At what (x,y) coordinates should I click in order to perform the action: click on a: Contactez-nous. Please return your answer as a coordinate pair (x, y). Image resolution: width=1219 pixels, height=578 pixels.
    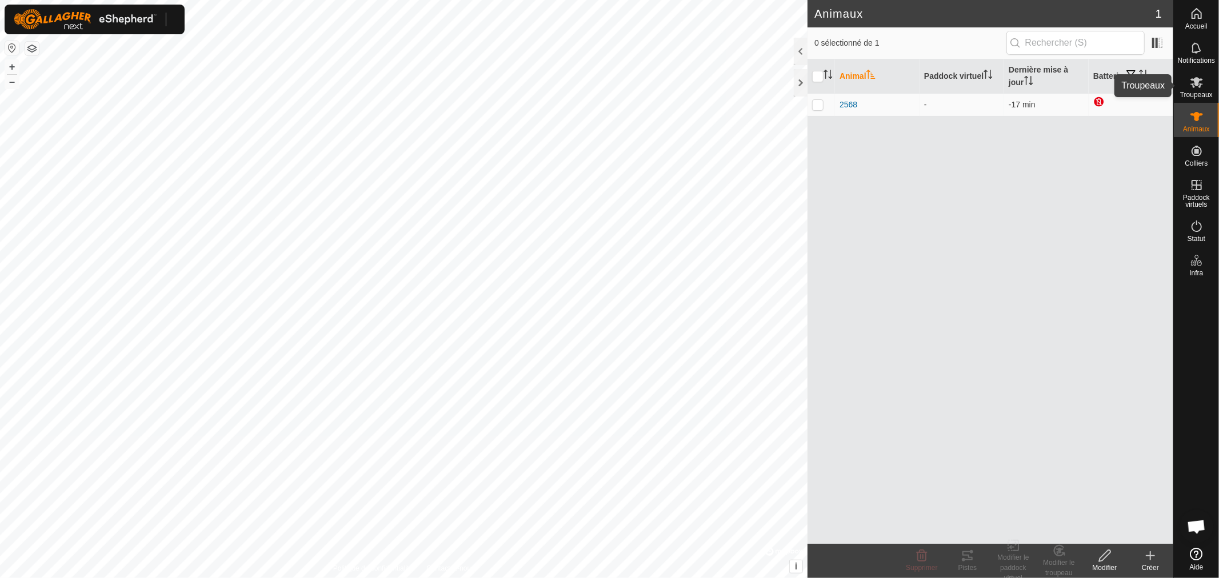
    Looking at the image, I should click on (450, 569).